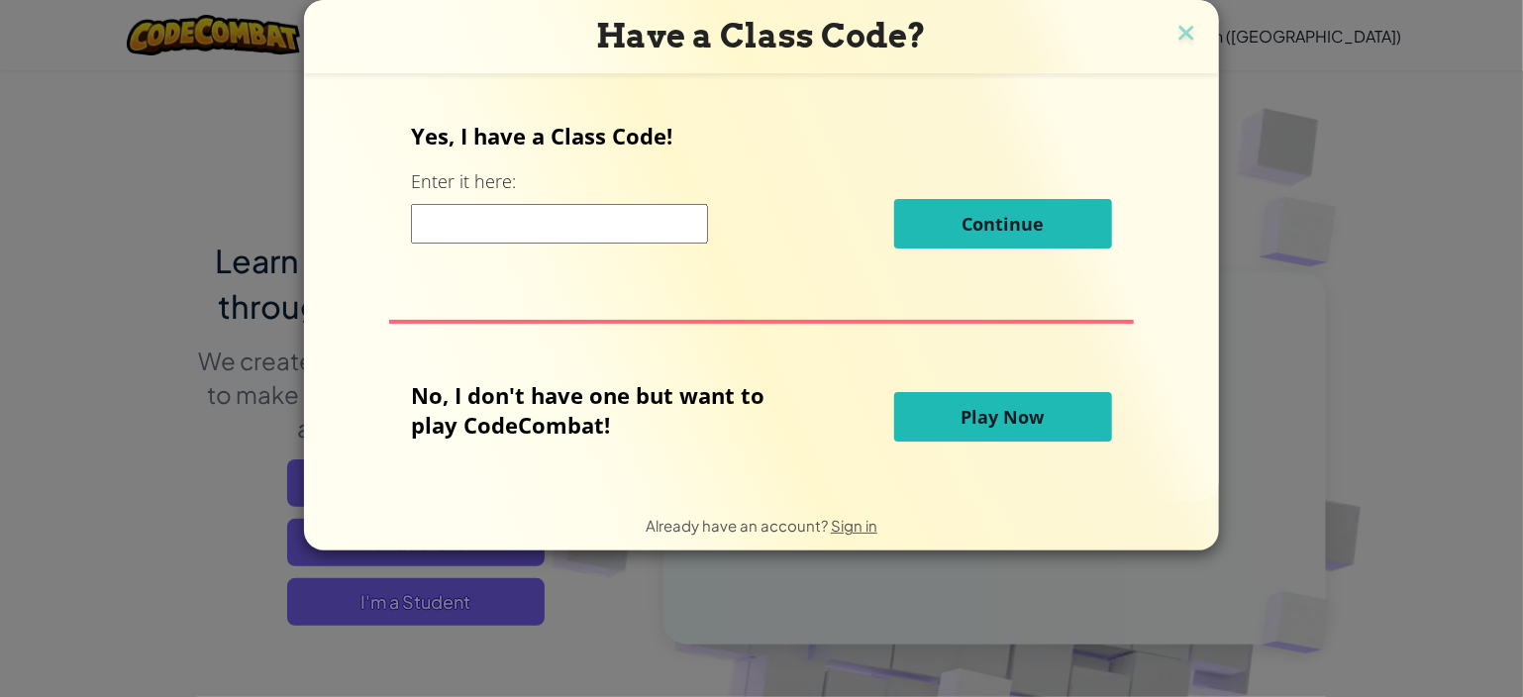 This screenshot has width=1523, height=697. I want to click on label: Enter it here:, so click(464, 181).